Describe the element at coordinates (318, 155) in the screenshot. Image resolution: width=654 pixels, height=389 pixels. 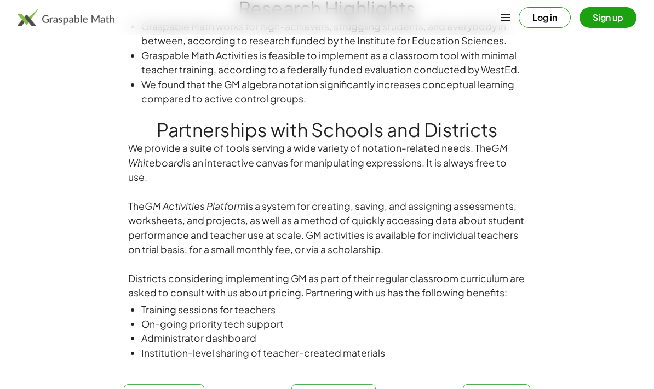
I see `em: GM Whiteboard` at that location.